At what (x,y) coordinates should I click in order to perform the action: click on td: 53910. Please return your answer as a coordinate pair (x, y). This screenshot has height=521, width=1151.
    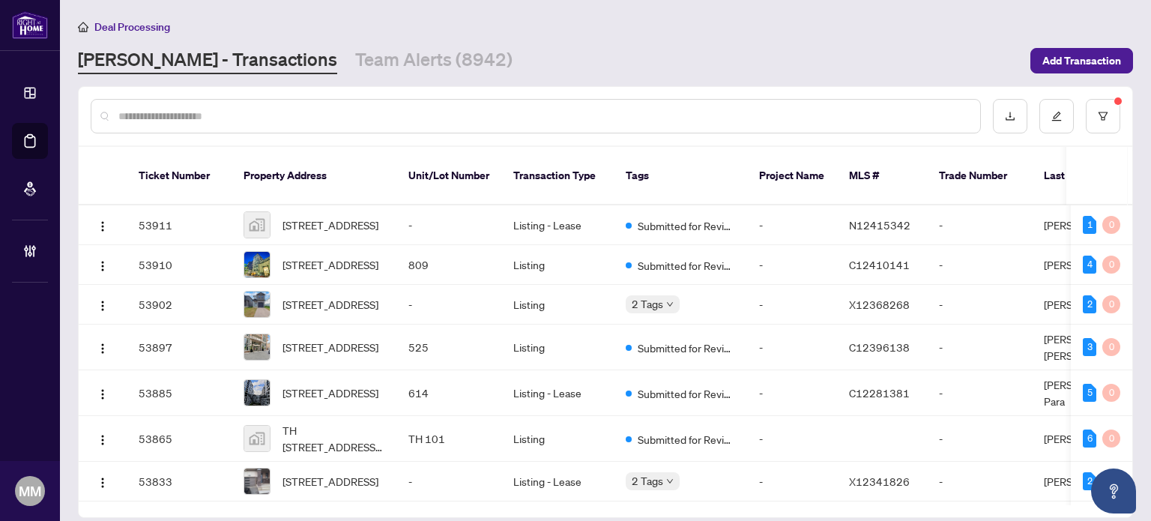
    Looking at the image, I should click on (179, 264).